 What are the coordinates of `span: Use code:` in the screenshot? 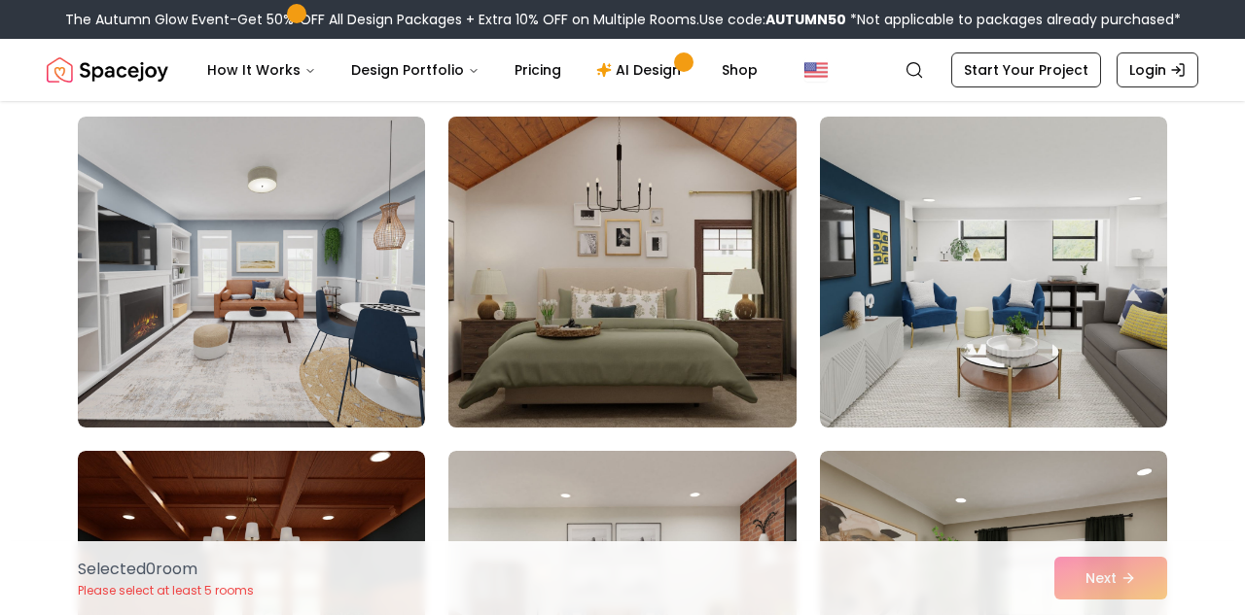 It's located at (772, 19).